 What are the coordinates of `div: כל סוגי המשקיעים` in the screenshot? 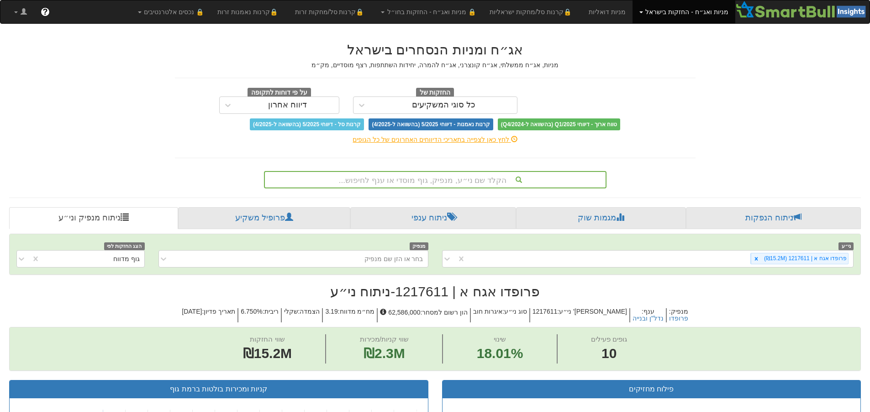 It's located at (444, 105).